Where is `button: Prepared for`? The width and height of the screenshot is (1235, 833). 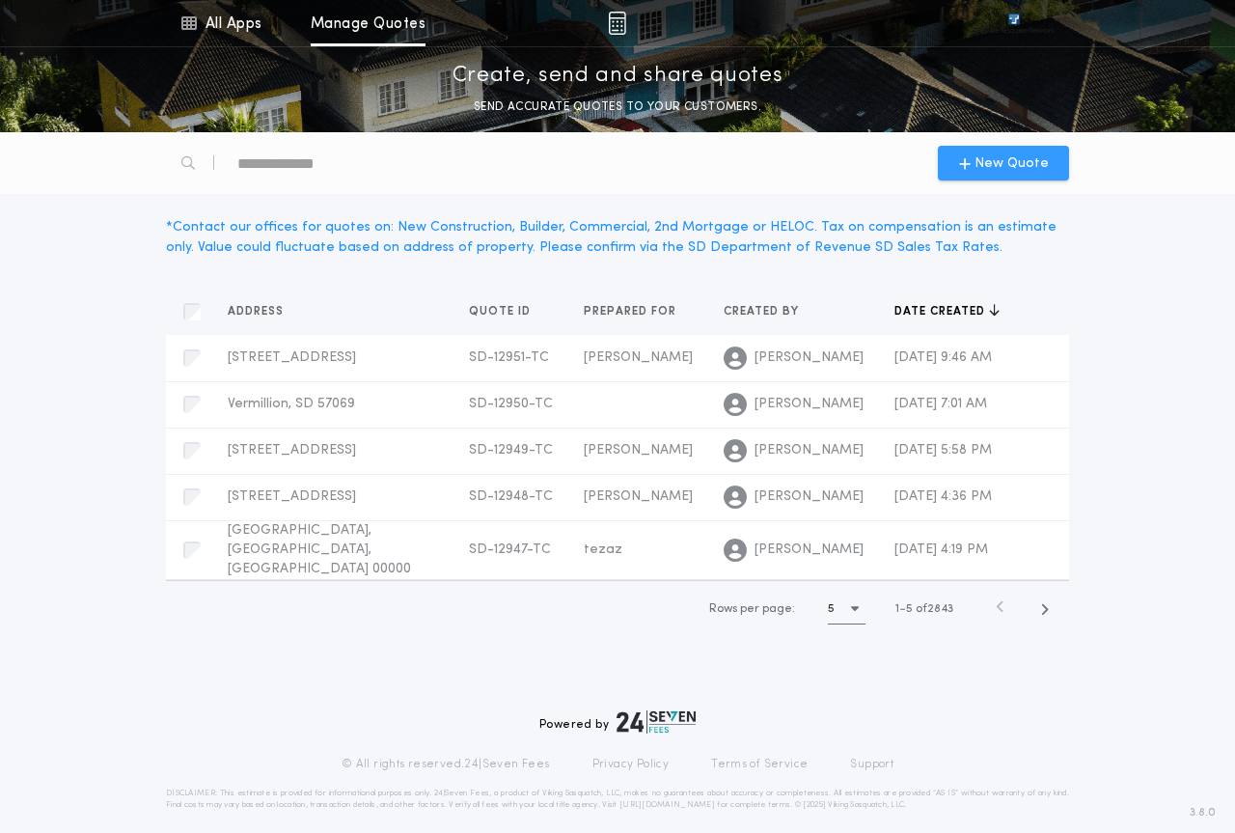
button: Prepared for is located at coordinates (632, 312).